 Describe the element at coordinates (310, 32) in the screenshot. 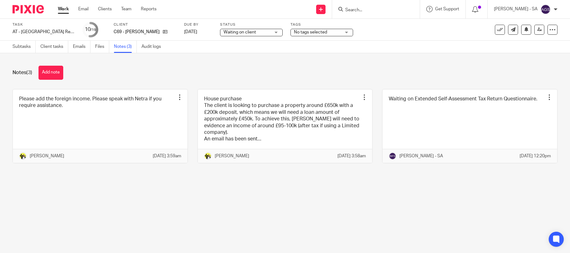

I see `span: No tags selected` at that location.